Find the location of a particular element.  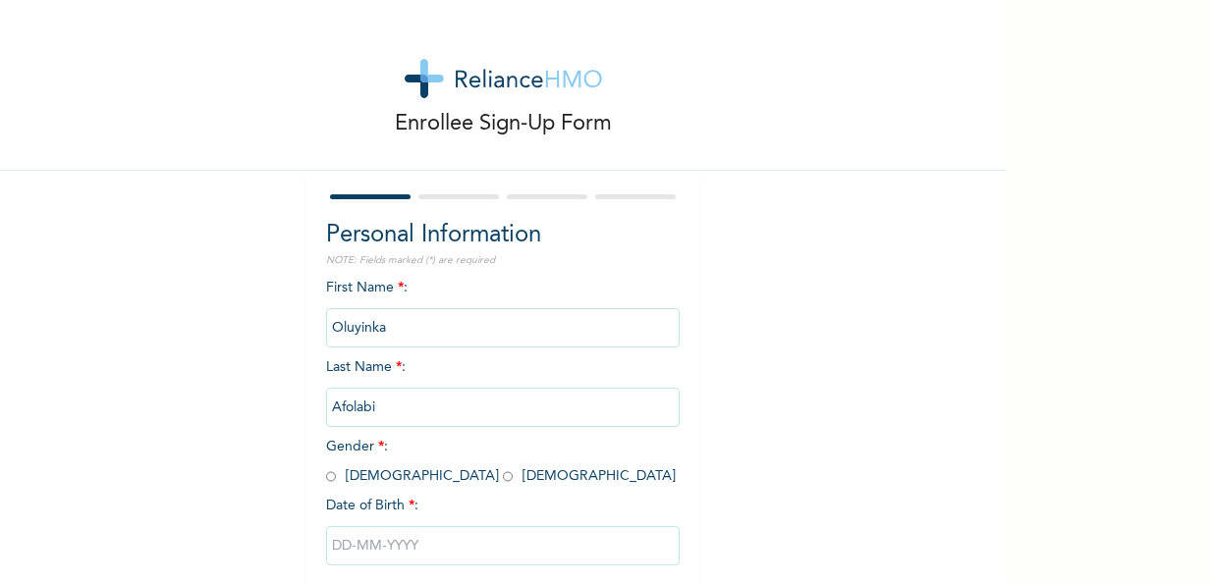

p: Enrollee Sign-Up Form is located at coordinates (503, 124).